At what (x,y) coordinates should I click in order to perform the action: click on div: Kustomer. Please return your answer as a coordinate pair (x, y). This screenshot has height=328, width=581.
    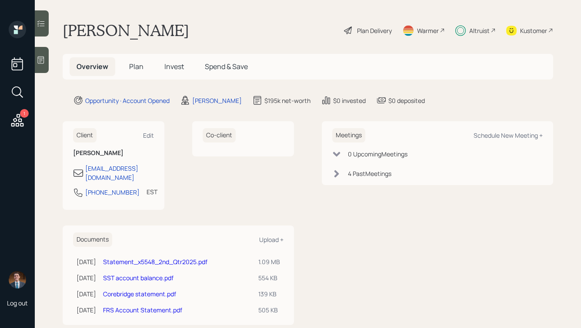
    Looking at the image, I should click on (534, 30).